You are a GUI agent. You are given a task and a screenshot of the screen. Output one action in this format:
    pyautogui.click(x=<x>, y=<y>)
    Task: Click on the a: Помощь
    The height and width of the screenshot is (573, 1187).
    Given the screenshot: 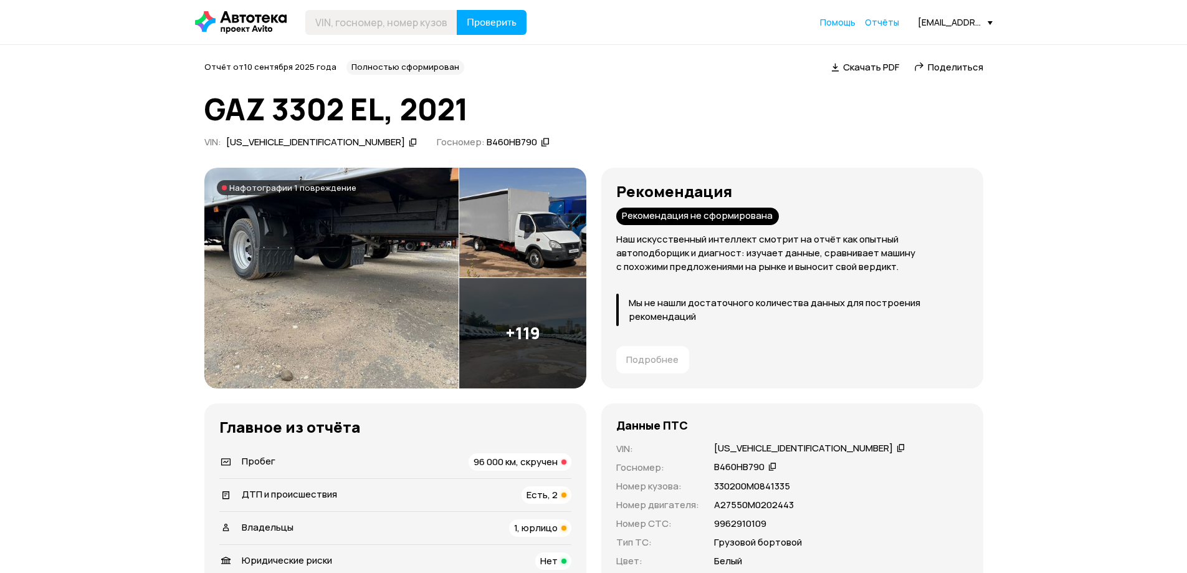 What is the action you would take?
    pyautogui.click(x=837, y=22)
    